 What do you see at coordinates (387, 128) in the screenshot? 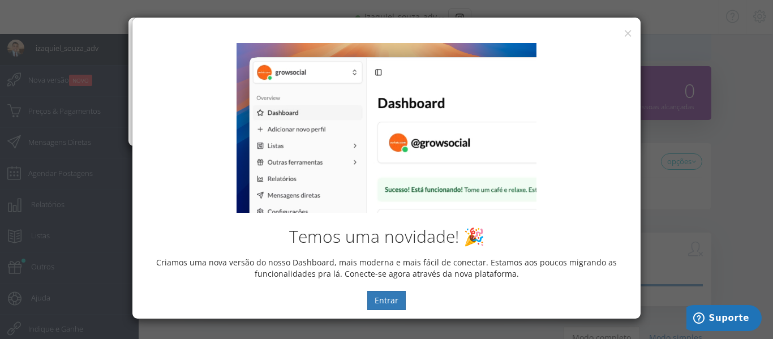
I see `img: New Dashboard` at bounding box center [387, 128].